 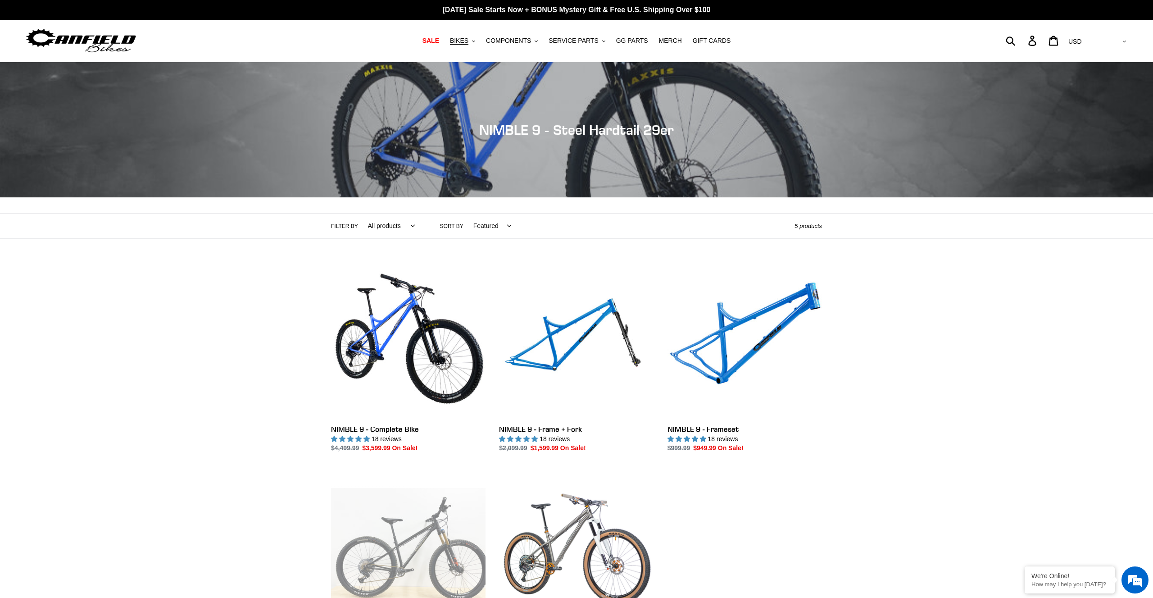 I want to click on span: NIMBLE 9 - Steel Hardtail 29er, so click(x=577, y=130).